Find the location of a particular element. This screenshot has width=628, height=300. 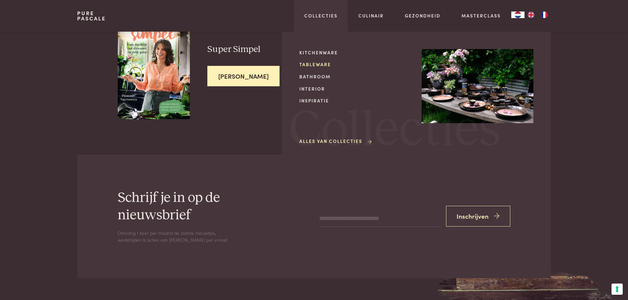

a: Bathroom is located at coordinates (355, 76).